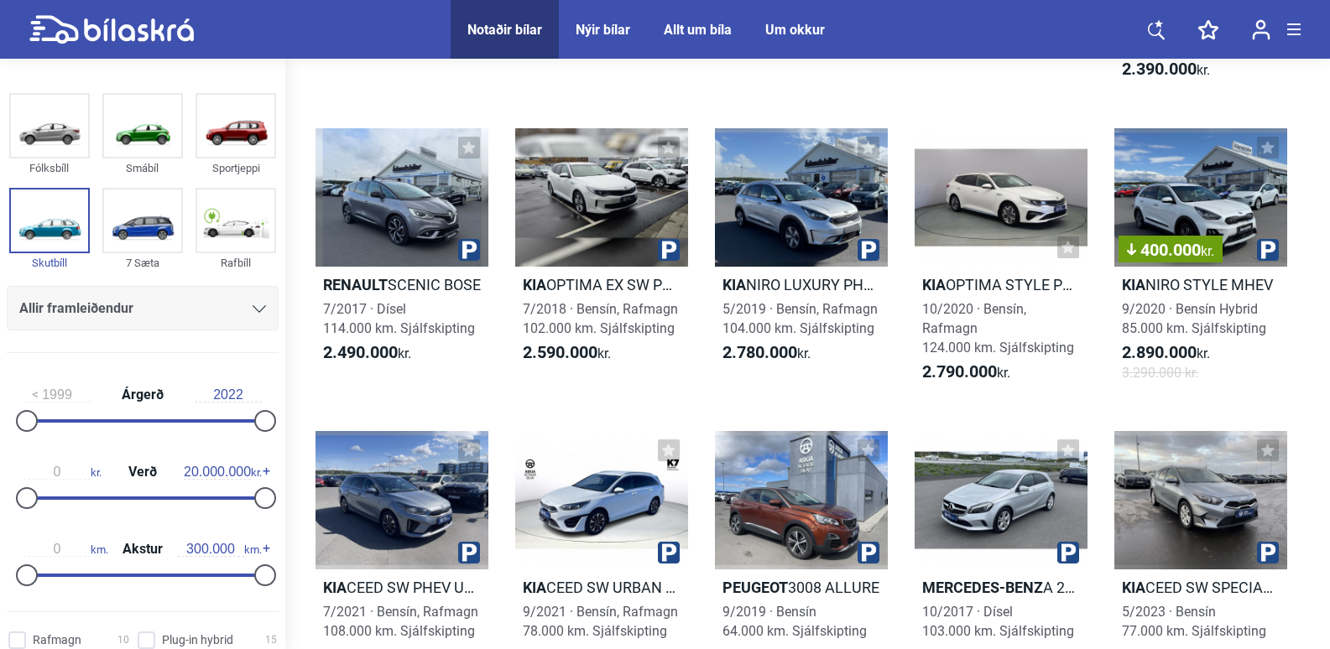  Describe the element at coordinates (271, 640) in the screenshot. I see `span: 15` at that location.